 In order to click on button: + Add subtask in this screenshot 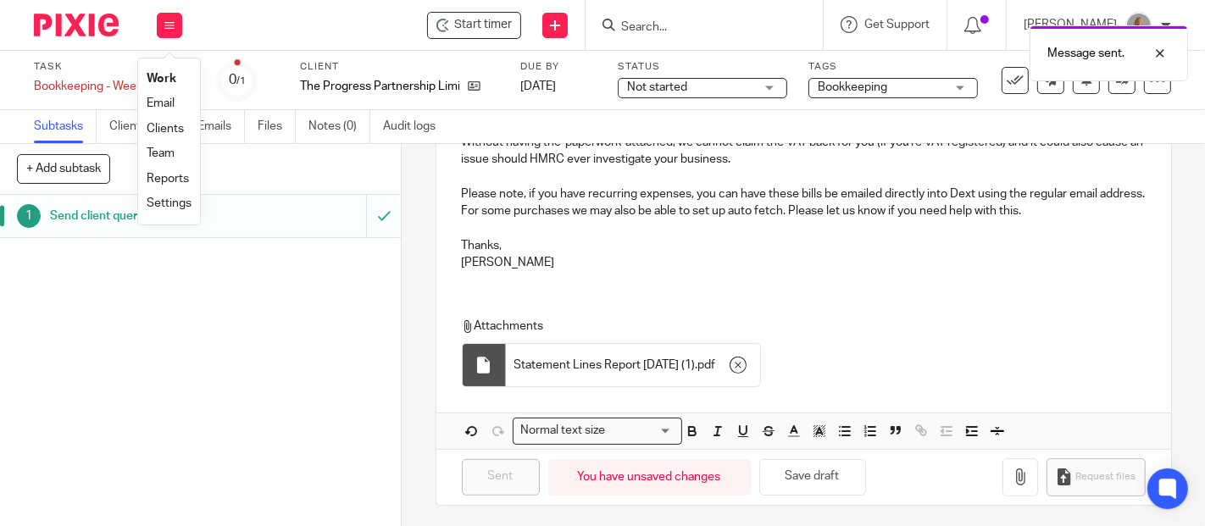, I will do `click(64, 169)`.